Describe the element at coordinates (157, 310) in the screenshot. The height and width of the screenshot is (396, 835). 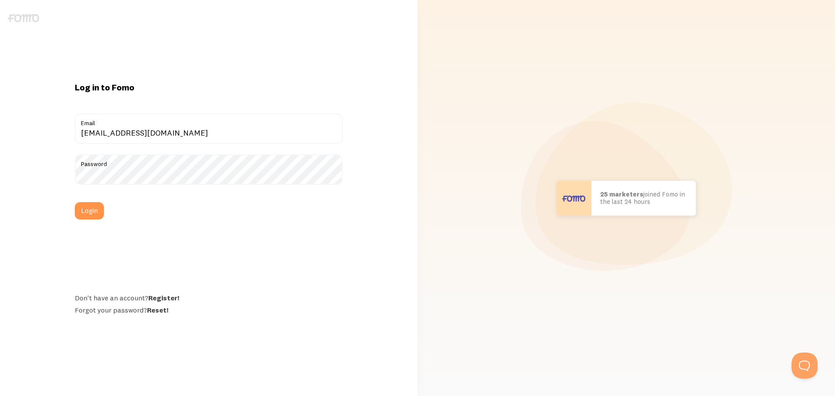
I see `a: Reset!` at that location.